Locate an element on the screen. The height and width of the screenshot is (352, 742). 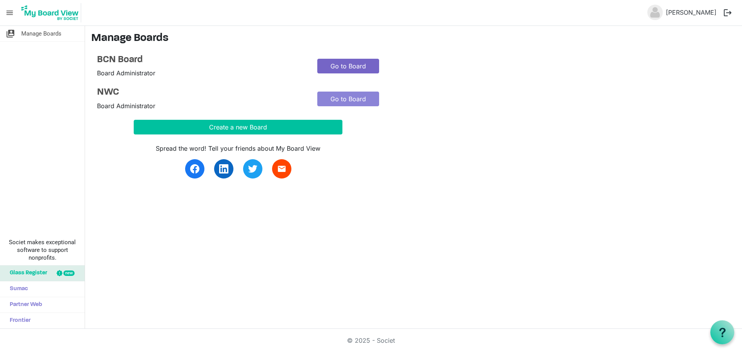
span: Manage Boards is located at coordinates (41, 34).